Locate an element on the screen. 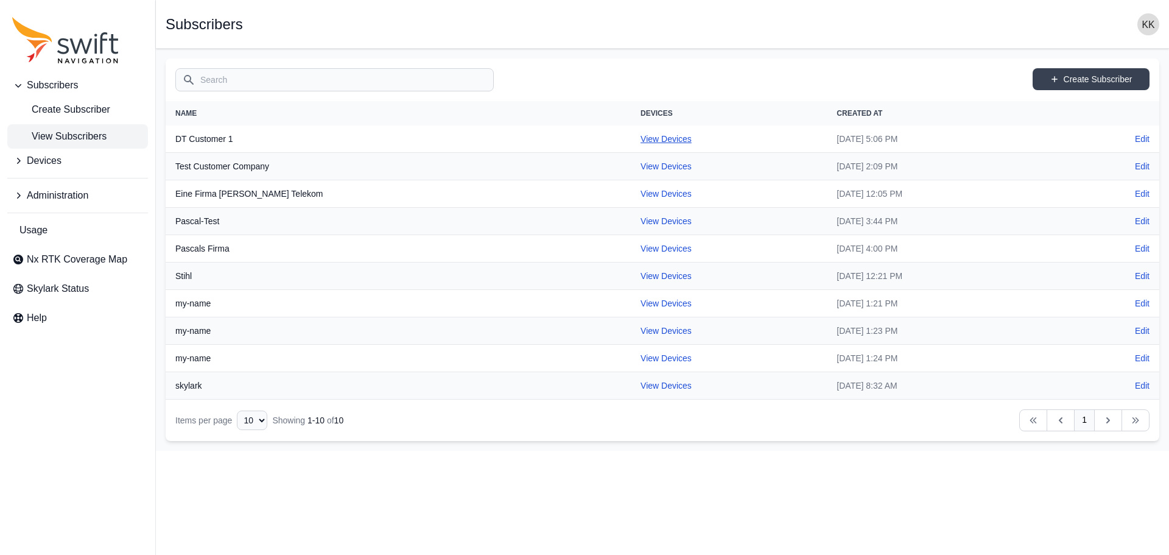 This screenshot has width=1169, height=555. span: View Subscribers is located at coordinates (59, 136).